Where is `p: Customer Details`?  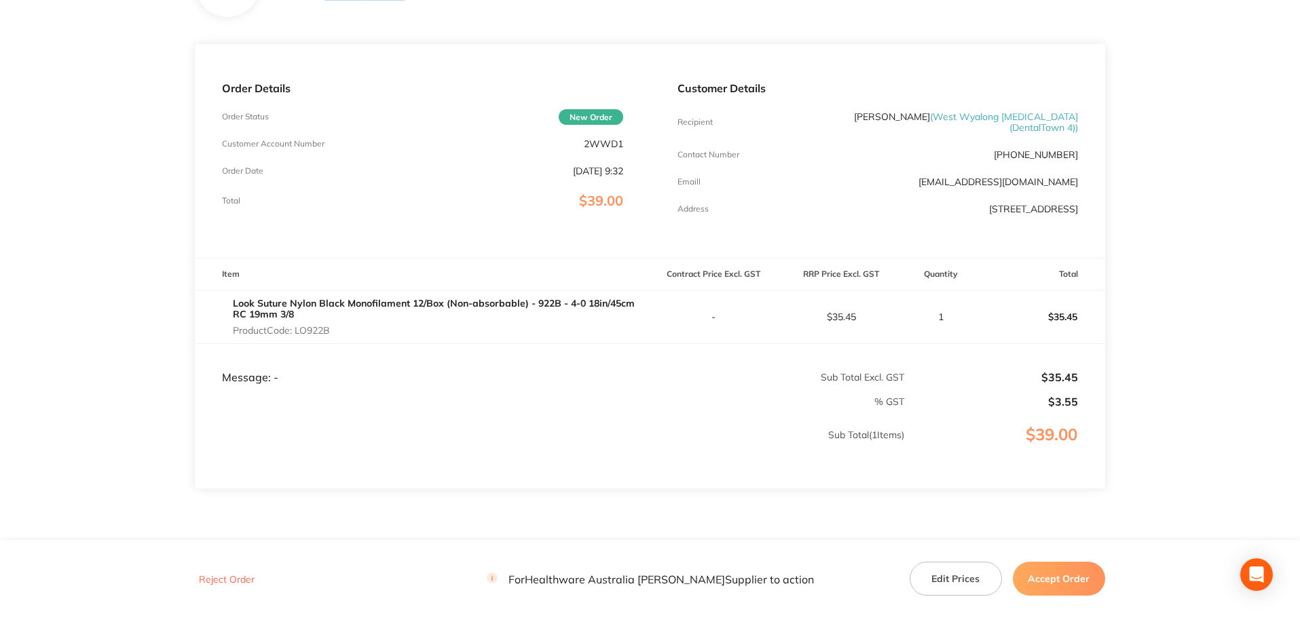
p: Customer Details is located at coordinates (877, 88).